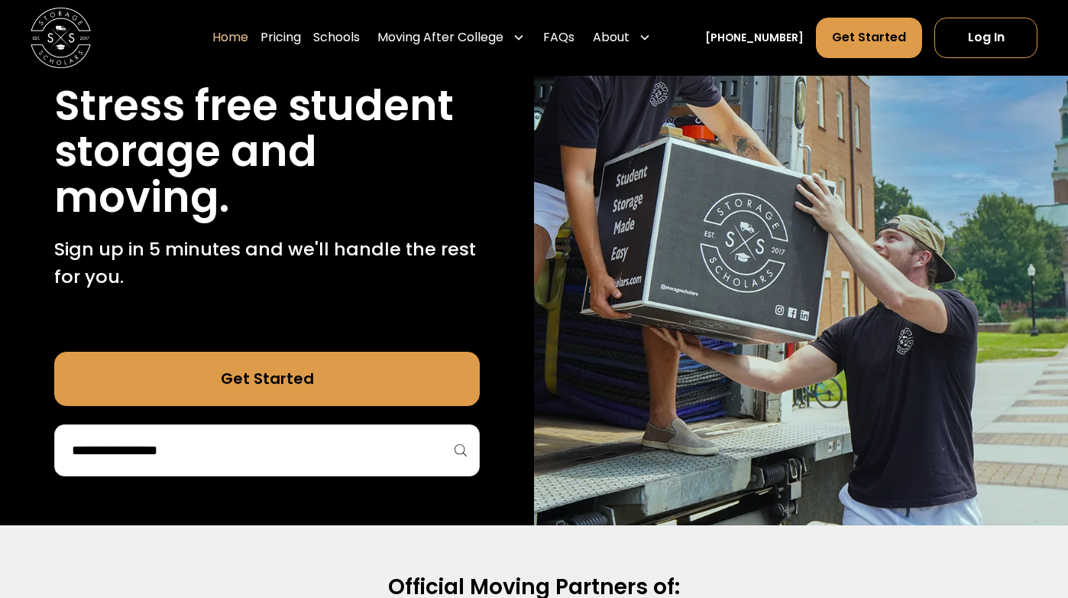 The height and width of the screenshot is (598, 1068). What do you see at coordinates (230, 38) in the screenshot?
I see `a: Home` at bounding box center [230, 38].